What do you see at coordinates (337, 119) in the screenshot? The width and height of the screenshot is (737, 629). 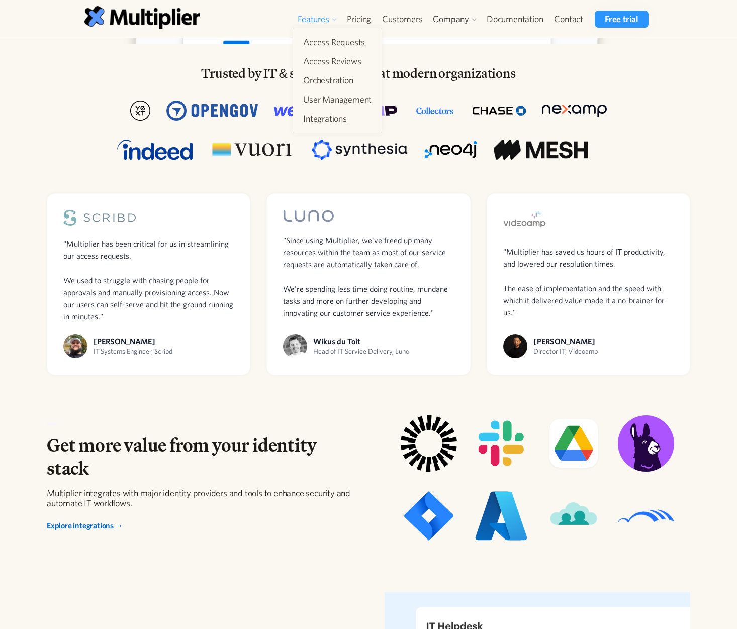 I see `a: Integrations` at bounding box center [337, 119].